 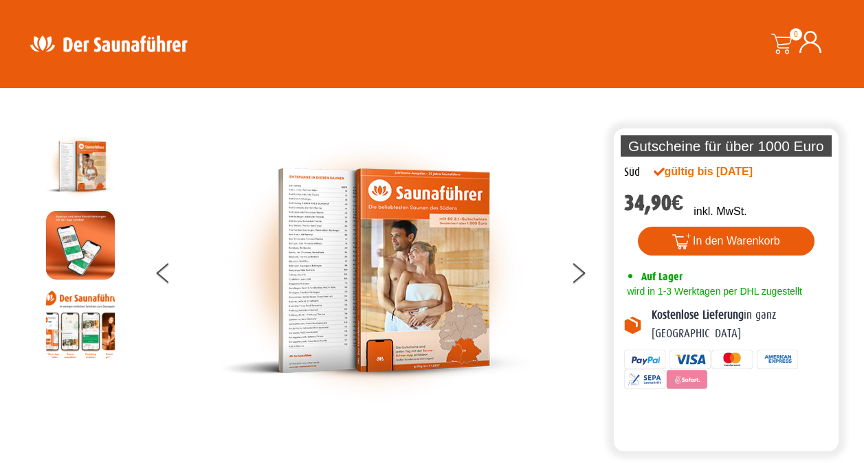 I want to click on span: 0, so click(x=796, y=34).